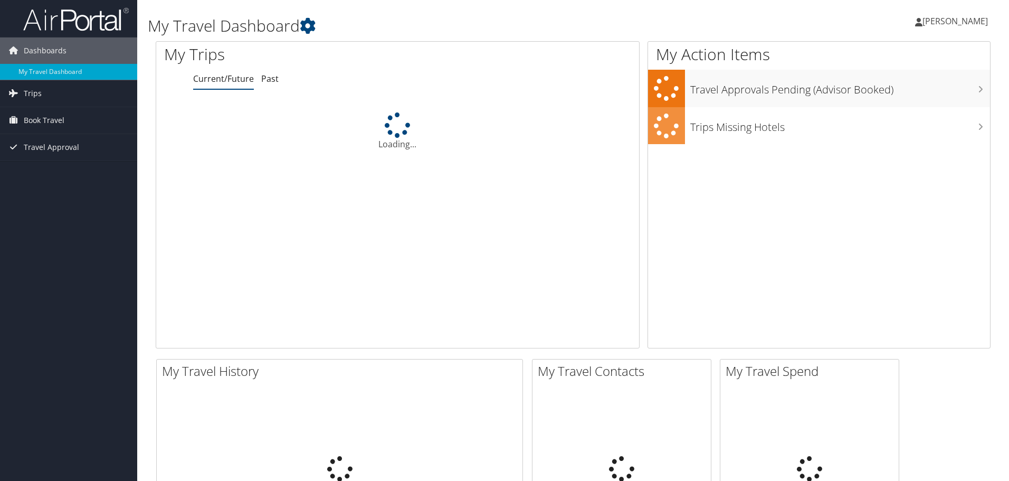 Image resolution: width=1009 pixels, height=481 pixels. Describe the element at coordinates (45, 51) in the screenshot. I see `span: Dashboards` at that location.